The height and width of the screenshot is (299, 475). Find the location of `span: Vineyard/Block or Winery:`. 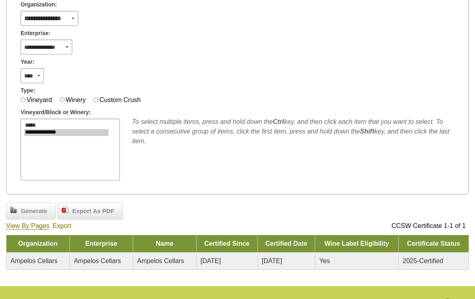

span: Vineyard/Block or Winery: is located at coordinates (56, 112).